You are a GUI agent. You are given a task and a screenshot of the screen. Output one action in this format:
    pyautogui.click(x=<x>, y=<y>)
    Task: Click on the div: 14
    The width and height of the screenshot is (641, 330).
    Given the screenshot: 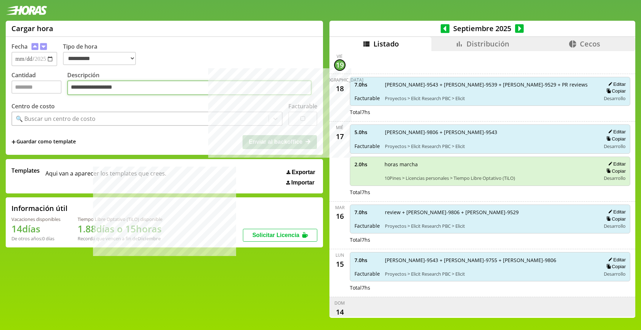 What is the action you would take?
    pyautogui.click(x=340, y=312)
    